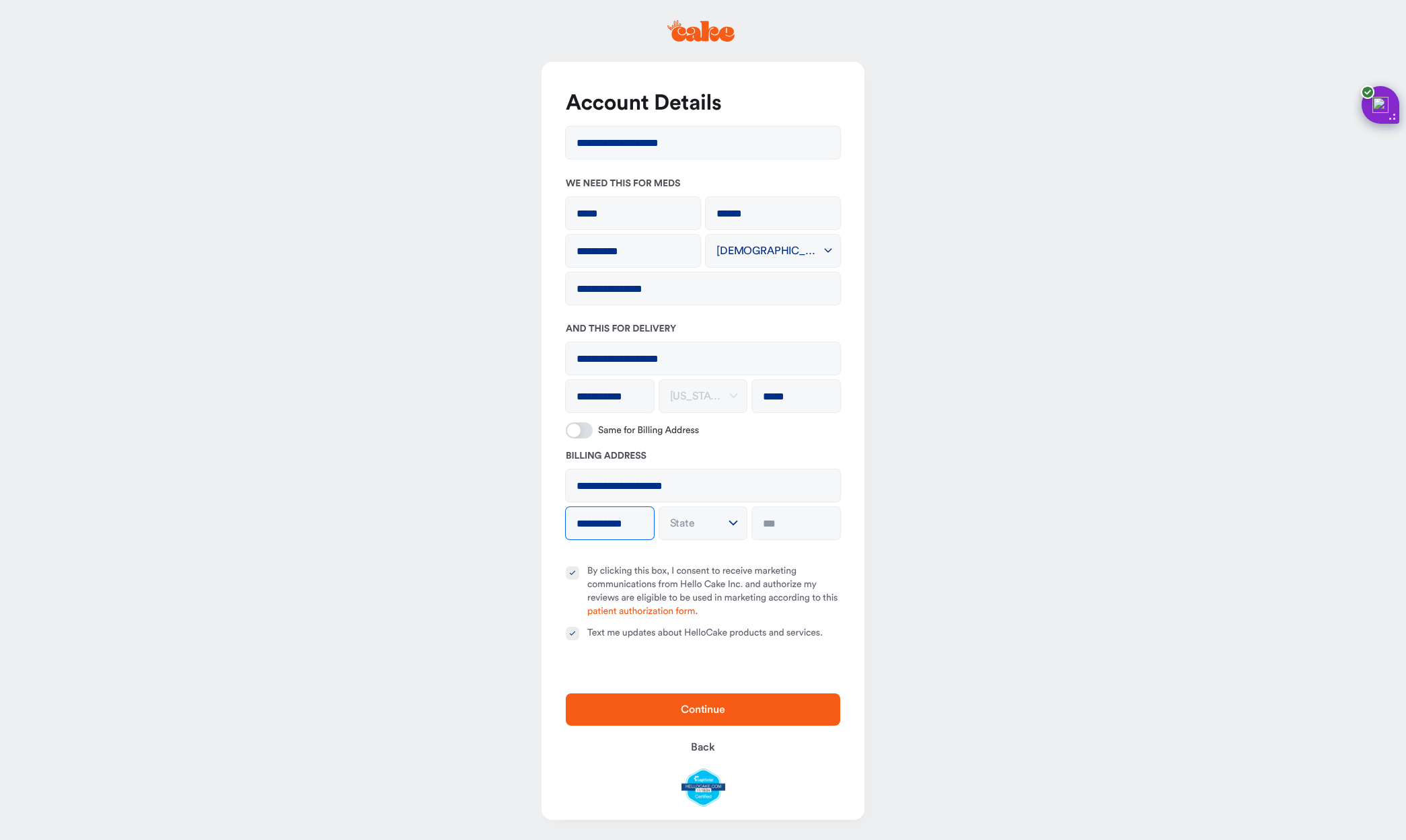 The width and height of the screenshot is (1406, 840). Describe the element at coordinates (703, 710) in the screenshot. I see `span: Continue` at that location.